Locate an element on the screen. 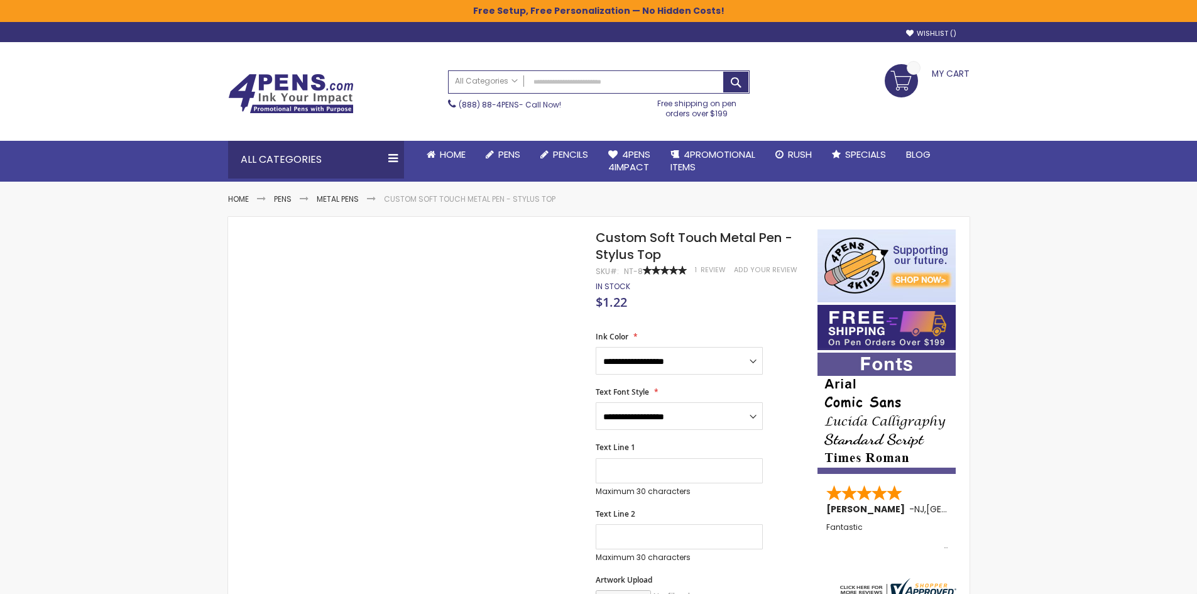  span: NJ is located at coordinates (919, 509).